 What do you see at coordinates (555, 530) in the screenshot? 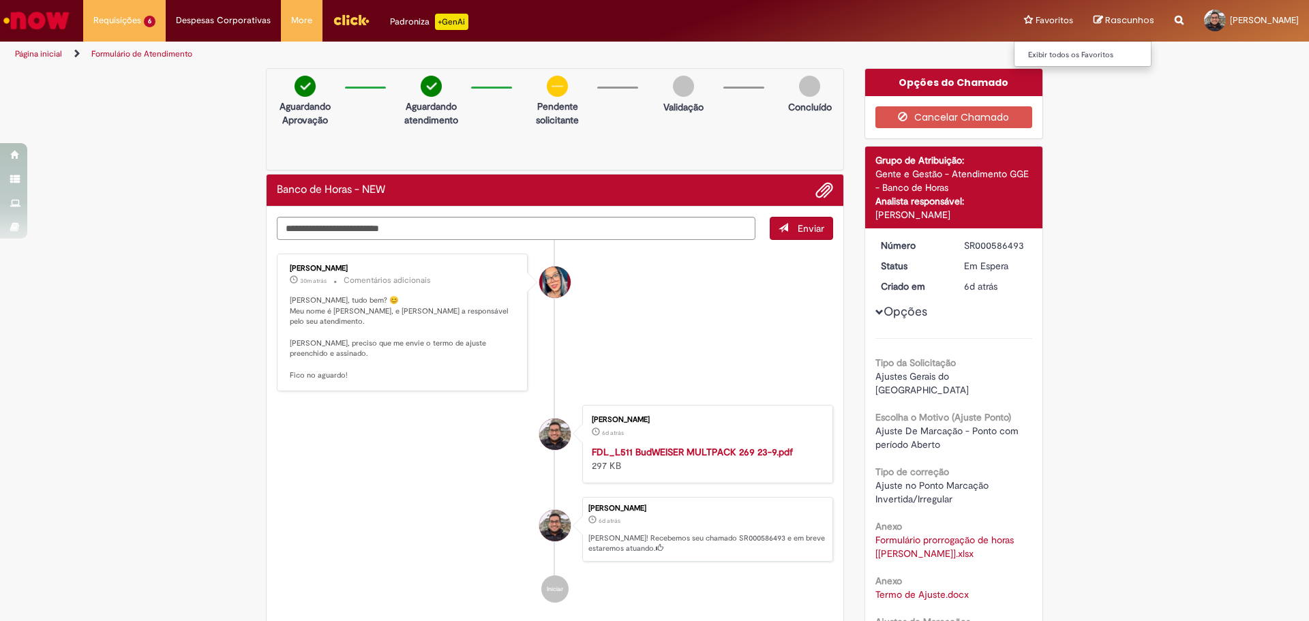
I see `li: Leandro Da Silva Cadima` at bounding box center [555, 530].